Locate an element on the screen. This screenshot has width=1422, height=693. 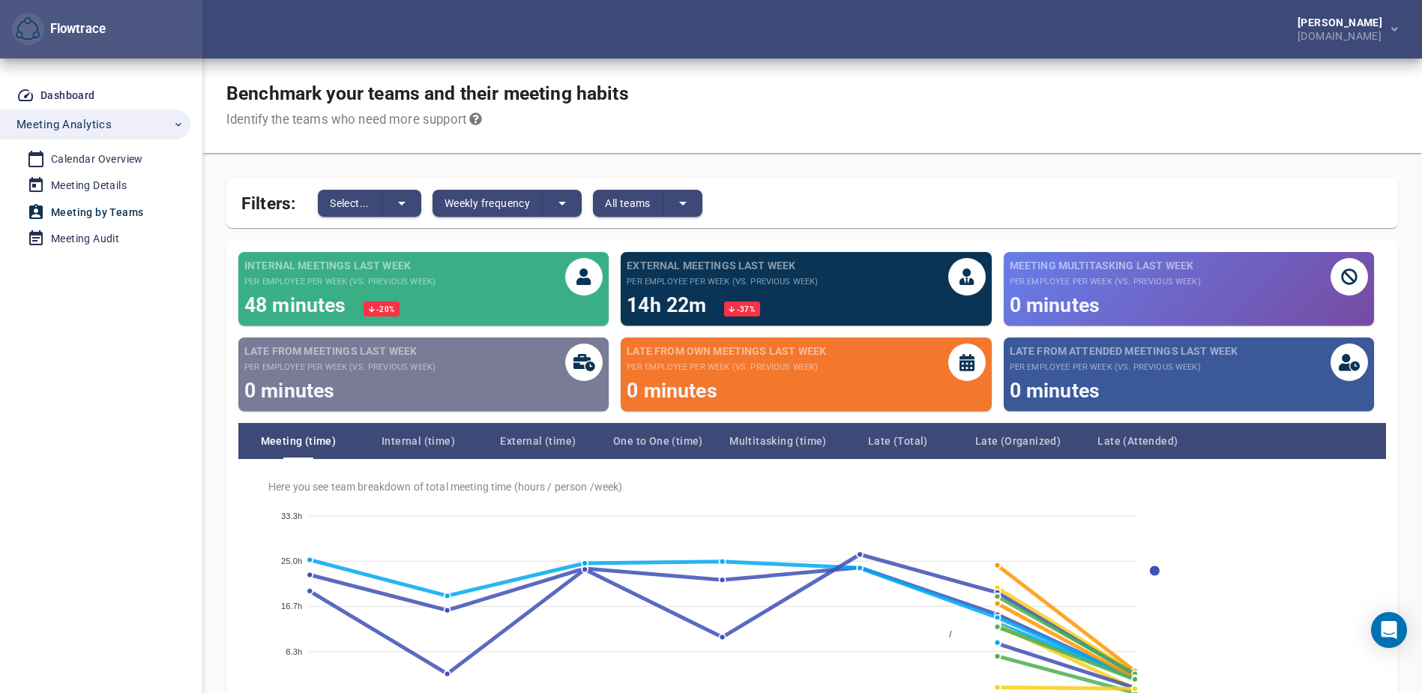
button: Weekly frequency is located at coordinates (487, 203).